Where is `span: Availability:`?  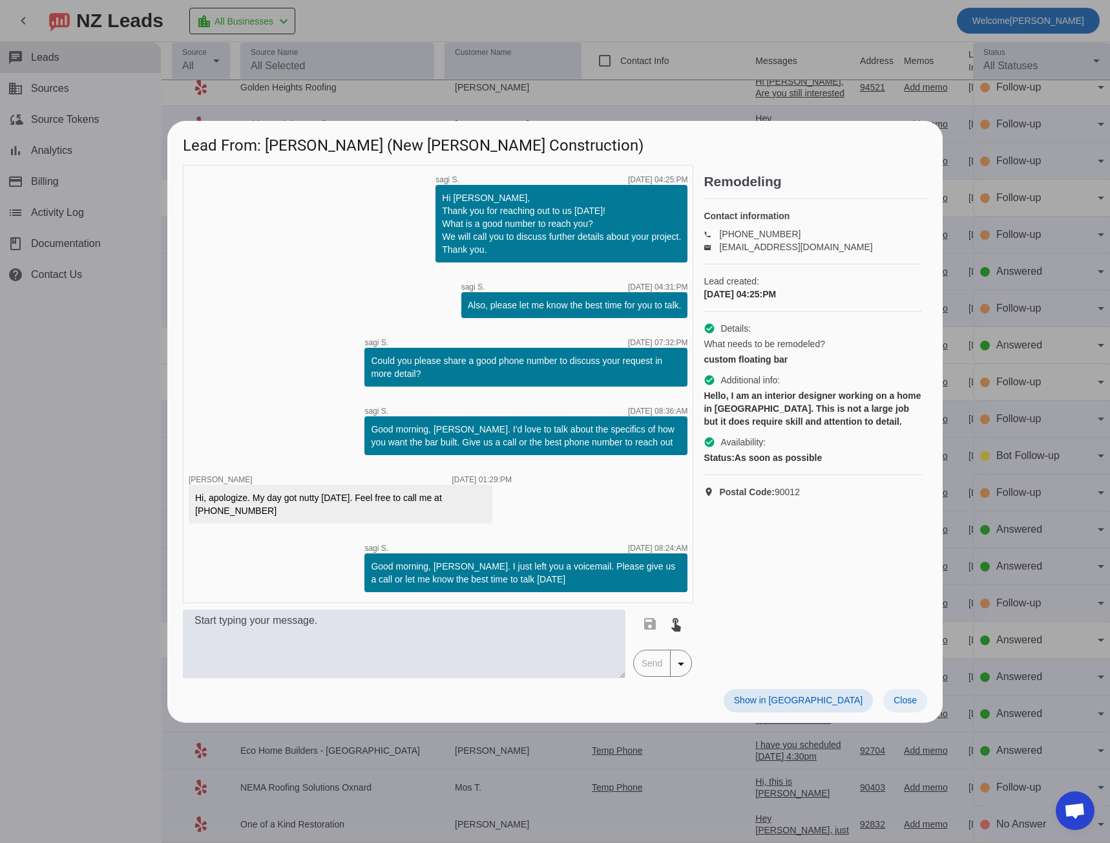 span: Availability: is located at coordinates (743, 442).